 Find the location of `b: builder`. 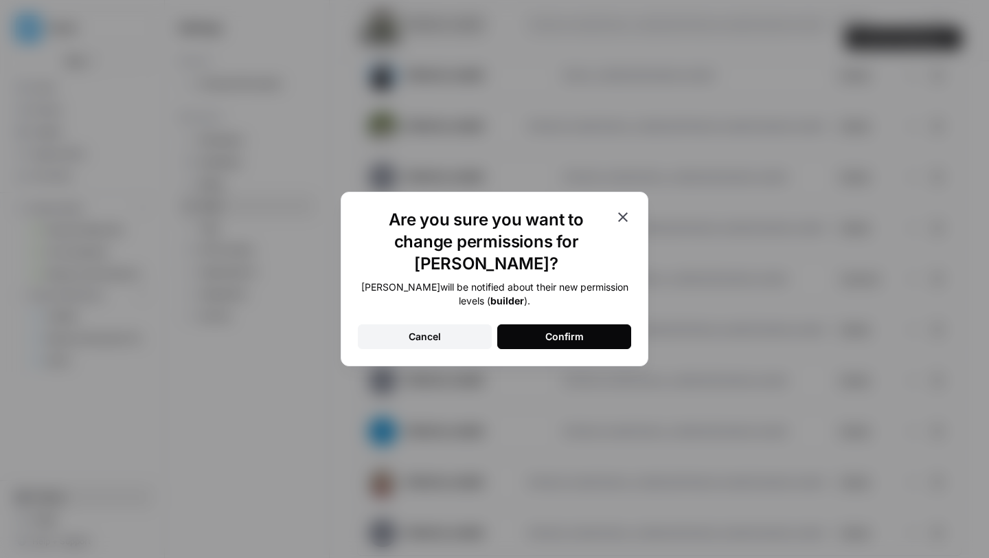

b: builder is located at coordinates (507, 300).